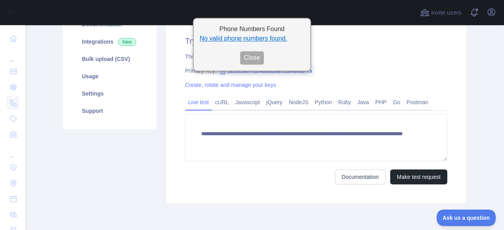 The height and width of the screenshot is (230, 504). What do you see at coordinates (446, 13) in the screenshot?
I see `span: Invite users` at bounding box center [446, 13].